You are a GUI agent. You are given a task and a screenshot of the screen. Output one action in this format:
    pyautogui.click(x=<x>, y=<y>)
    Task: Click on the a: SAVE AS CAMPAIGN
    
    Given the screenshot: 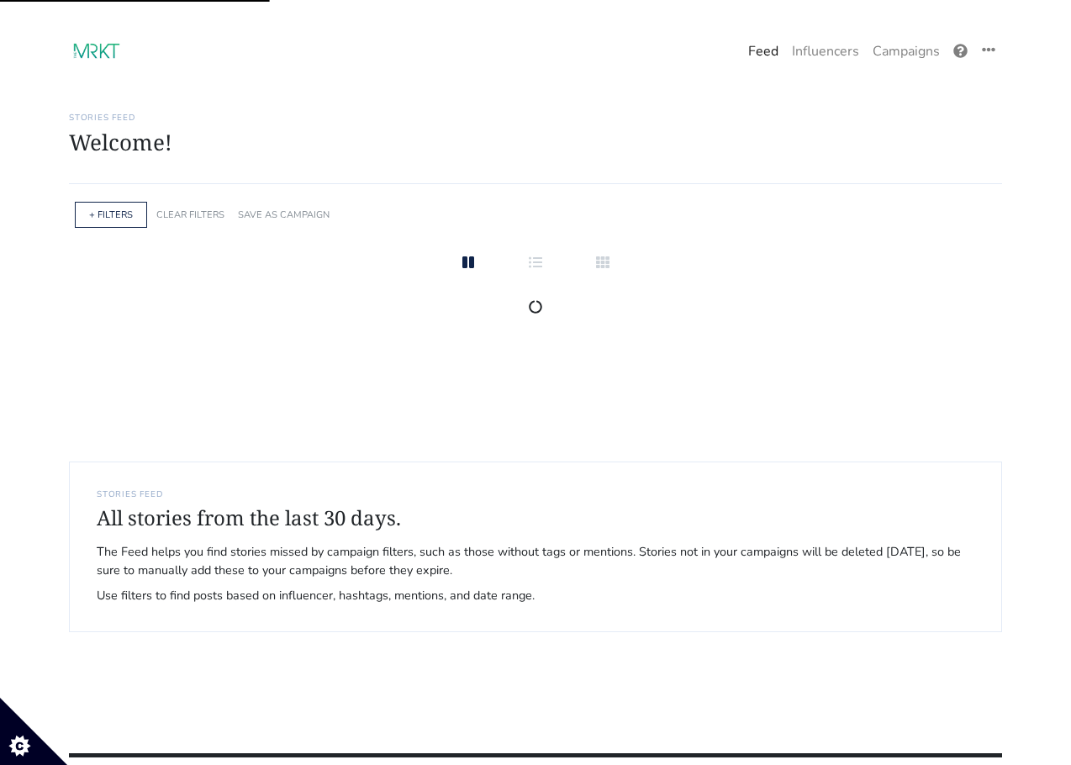 What is the action you would take?
    pyautogui.click(x=283, y=214)
    